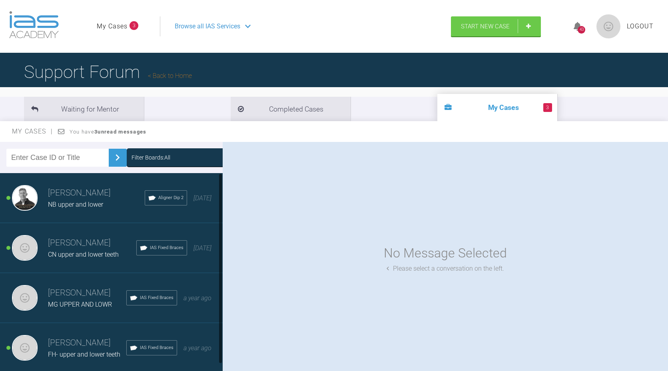 This screenshot has height=371, width=668. Describe the element at coordinates (171, 198) in the screenshot. I see `span: Aligner Dip 2` at that location.